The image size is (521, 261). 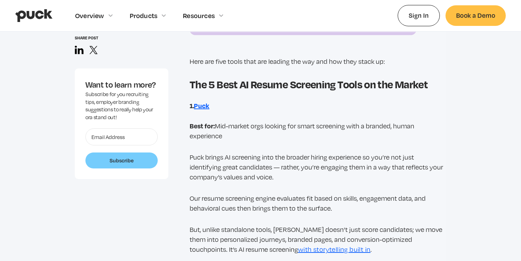 What do you see at coordinates (121, 137) in the screenshot?
I see `input: Email Address` at bounding box center [121, 137].